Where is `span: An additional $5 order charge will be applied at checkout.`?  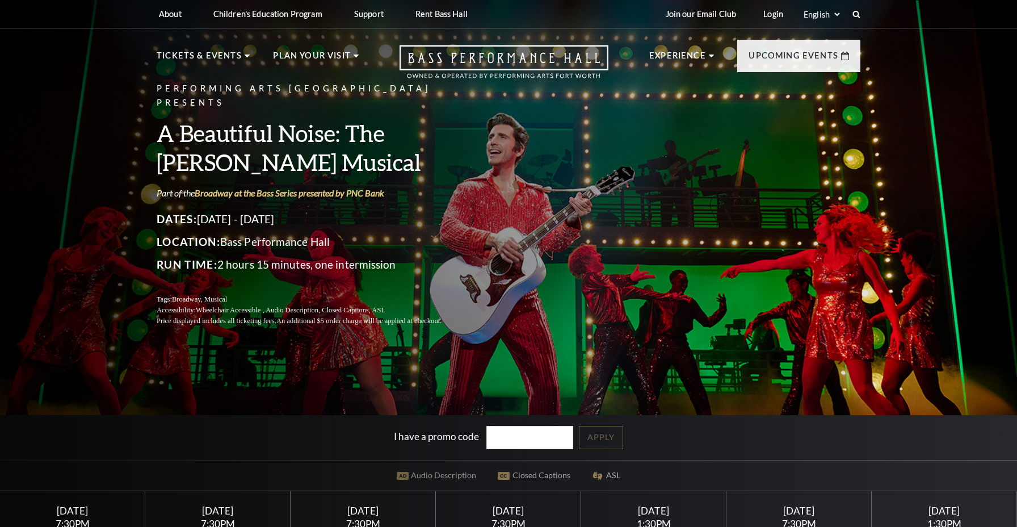
span: An additional $5 order charge will be applied at checkout. is located at coordinates (359, 321).